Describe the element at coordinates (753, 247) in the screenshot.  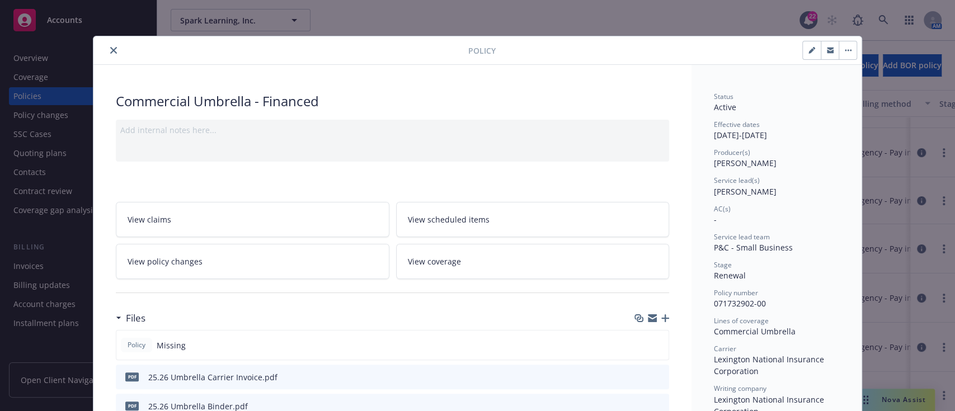
I see `span: P&C - Small Business` at that location.